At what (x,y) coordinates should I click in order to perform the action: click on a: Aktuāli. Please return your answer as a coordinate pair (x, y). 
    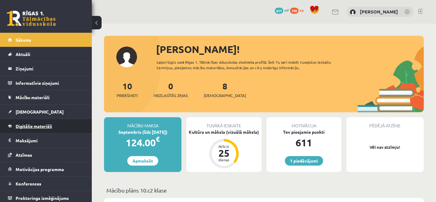
    Looking at the image, I should click on (46, 54).